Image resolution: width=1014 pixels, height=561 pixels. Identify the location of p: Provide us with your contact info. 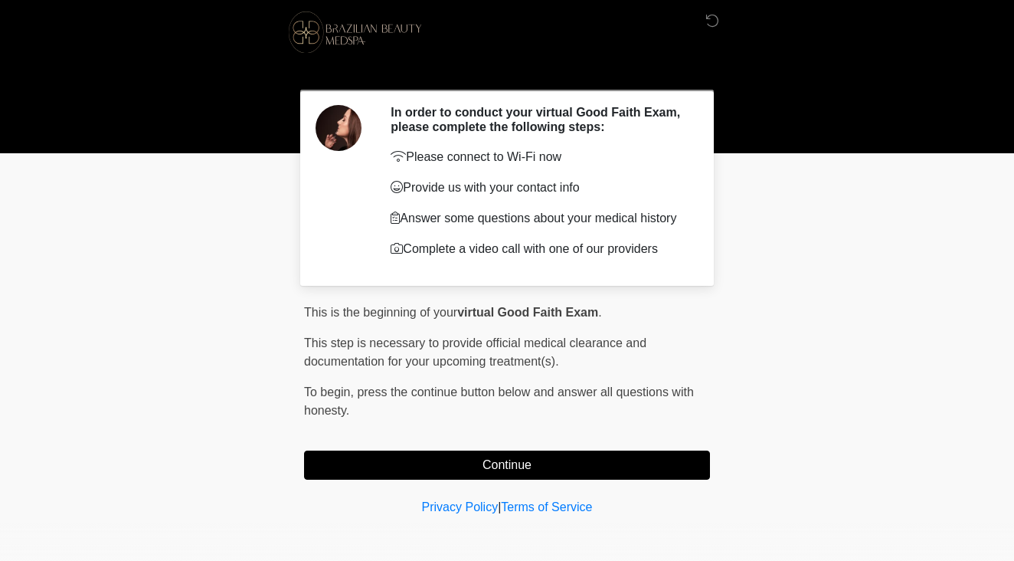
(538, 188).